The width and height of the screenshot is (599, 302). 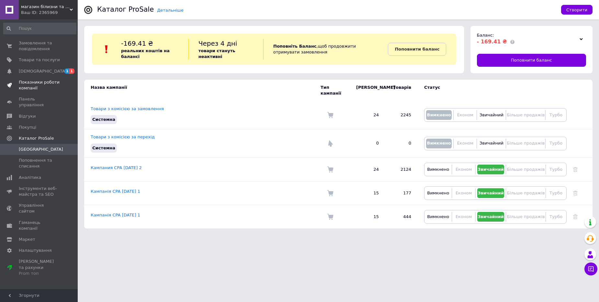 I want to click on div: Prom топ, so click(x=39, y=273).